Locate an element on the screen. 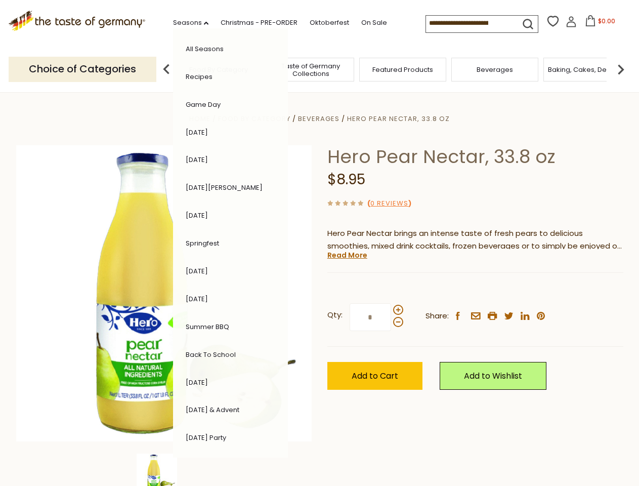 The width and height of the screenshot is (639, 486). a: Seasons is located at coordinates (191, 23).